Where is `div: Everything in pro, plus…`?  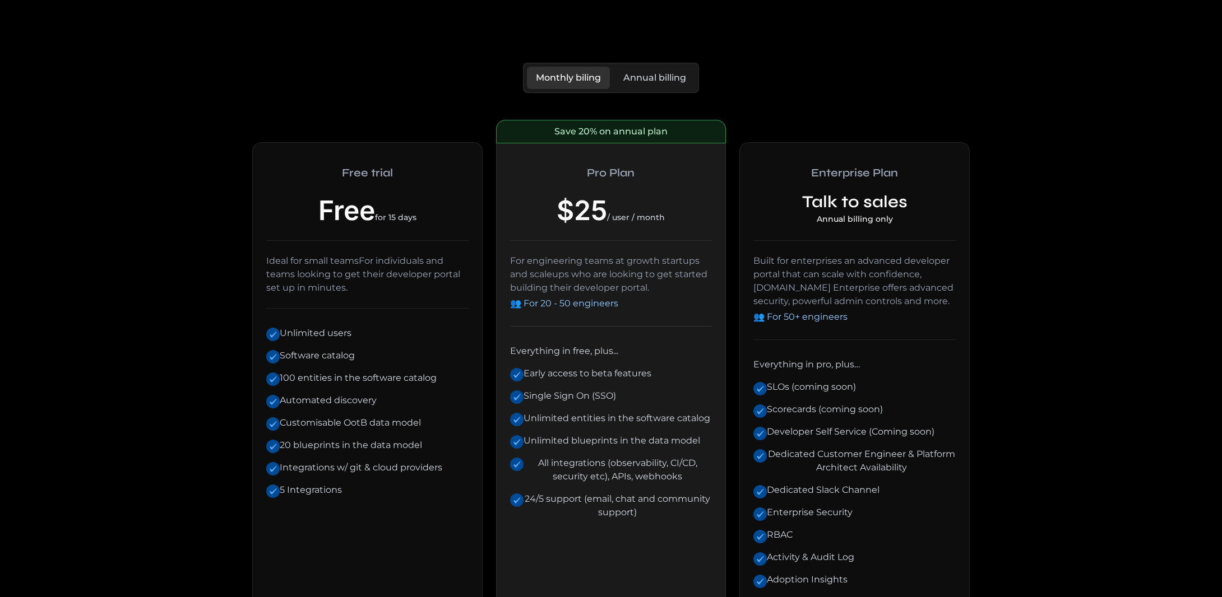 div: Everything in pro, plus… is located at coordinates (806, 365).